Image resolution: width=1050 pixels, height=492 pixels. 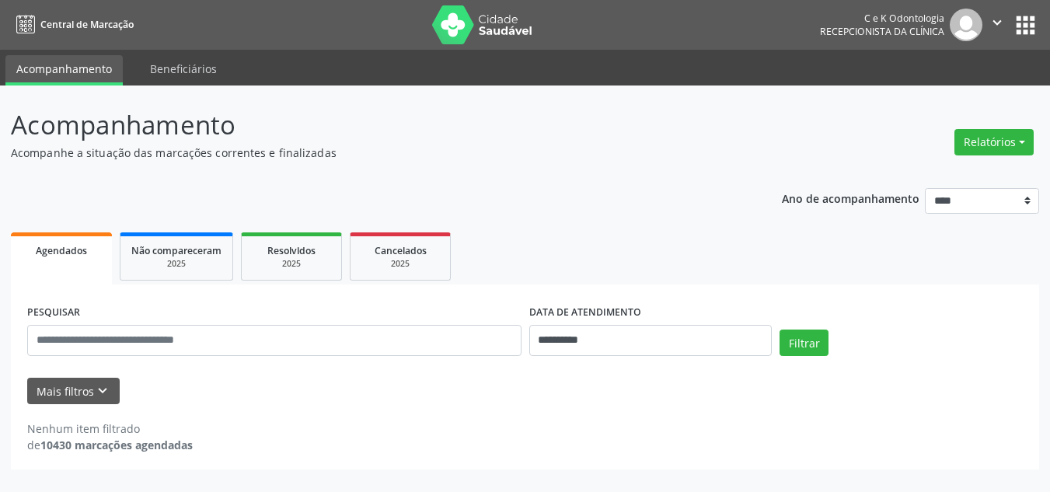 I want to click on button: Filtrar, so click(x=803, y=343).